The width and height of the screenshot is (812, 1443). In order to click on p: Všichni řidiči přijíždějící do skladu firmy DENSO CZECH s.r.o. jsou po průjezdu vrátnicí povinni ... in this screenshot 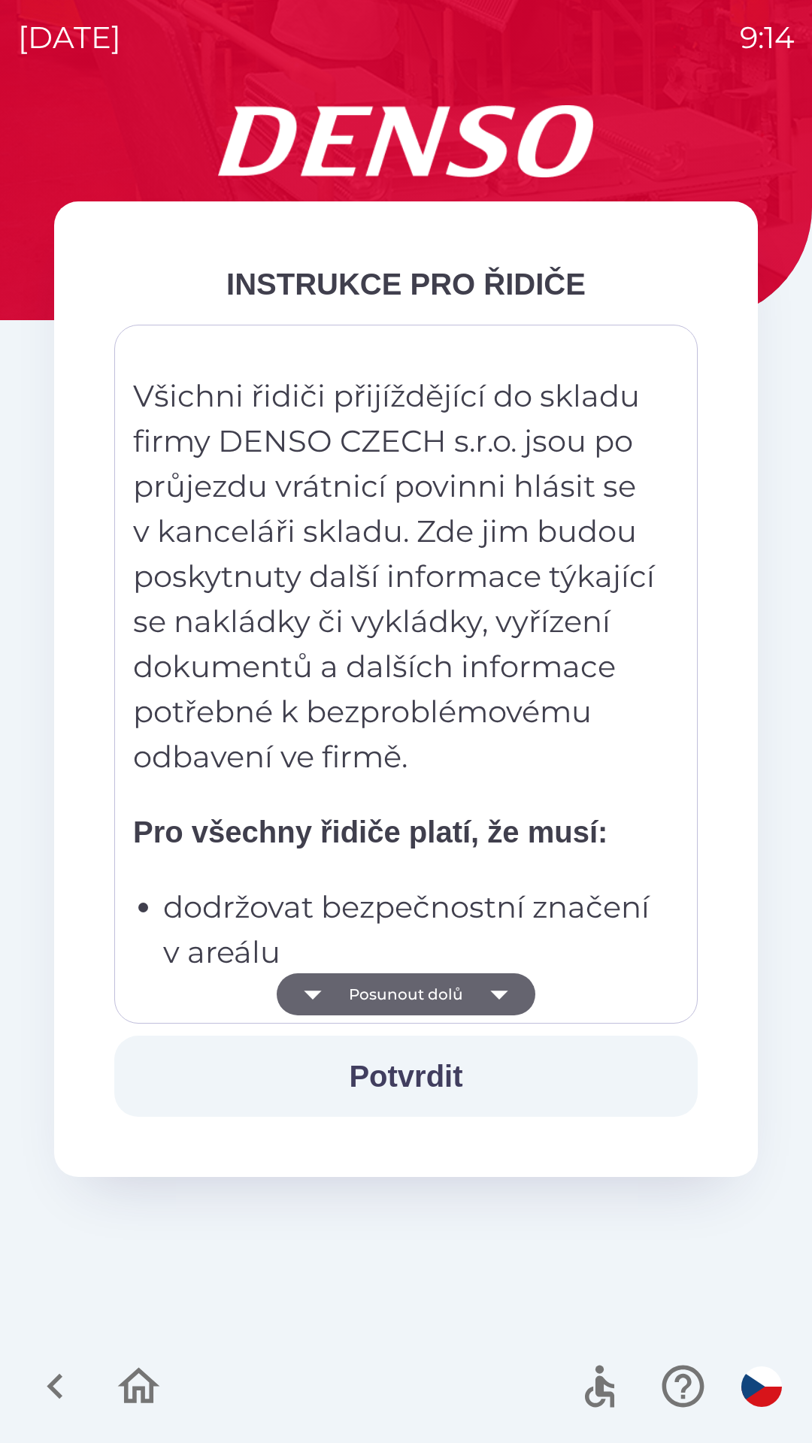, I will do `click(395, 577)`.